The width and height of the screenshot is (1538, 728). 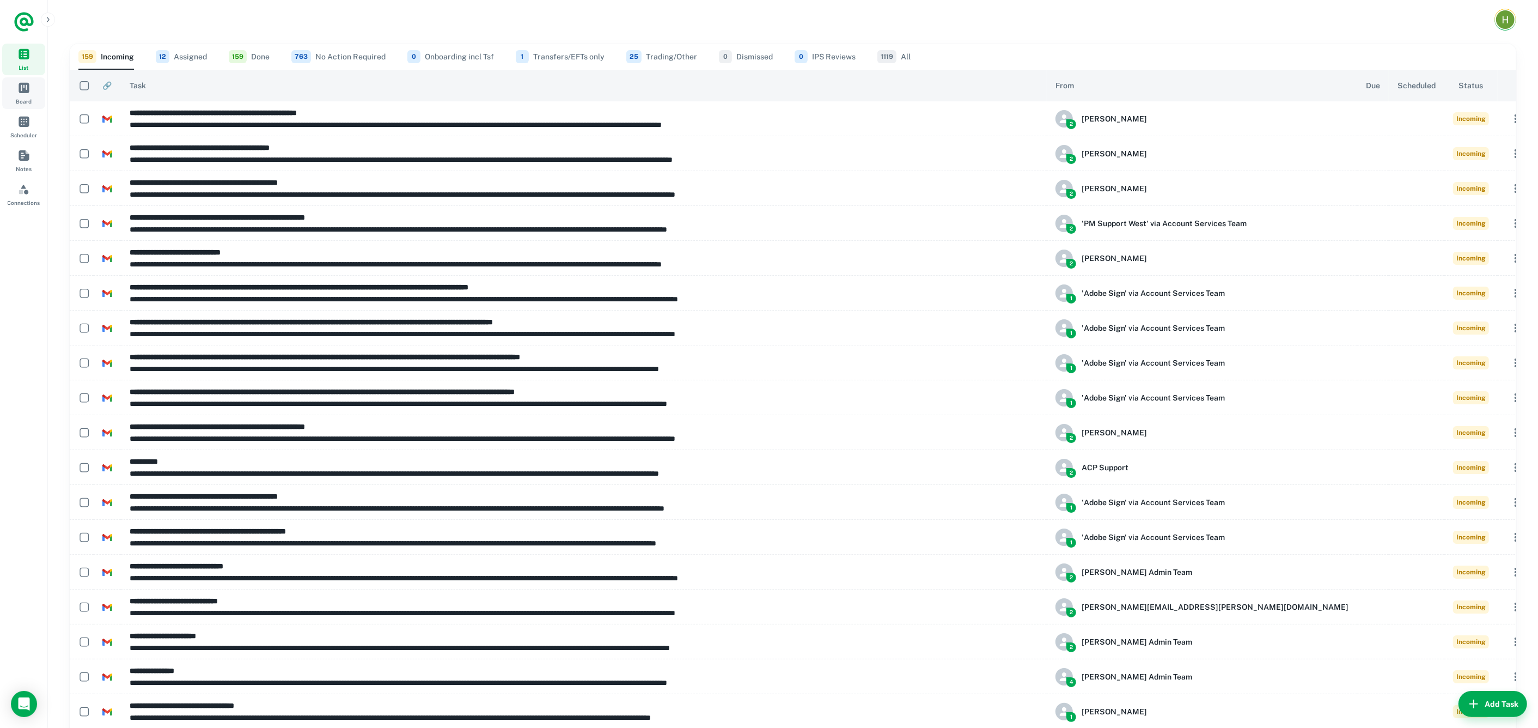 What do you see at coordinates (23, 127) in the screenshot?
I see `a: Scheduler` at bounding box center [23, 127].